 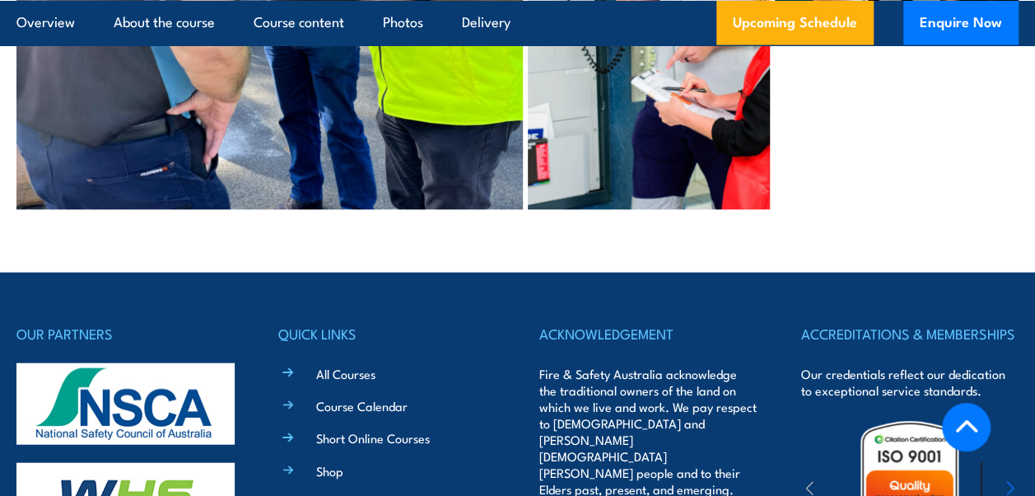 What do you see at coordinates (346, 373) in the screenshot?
I see `a: All Courses` at bounding box center [346, 373].